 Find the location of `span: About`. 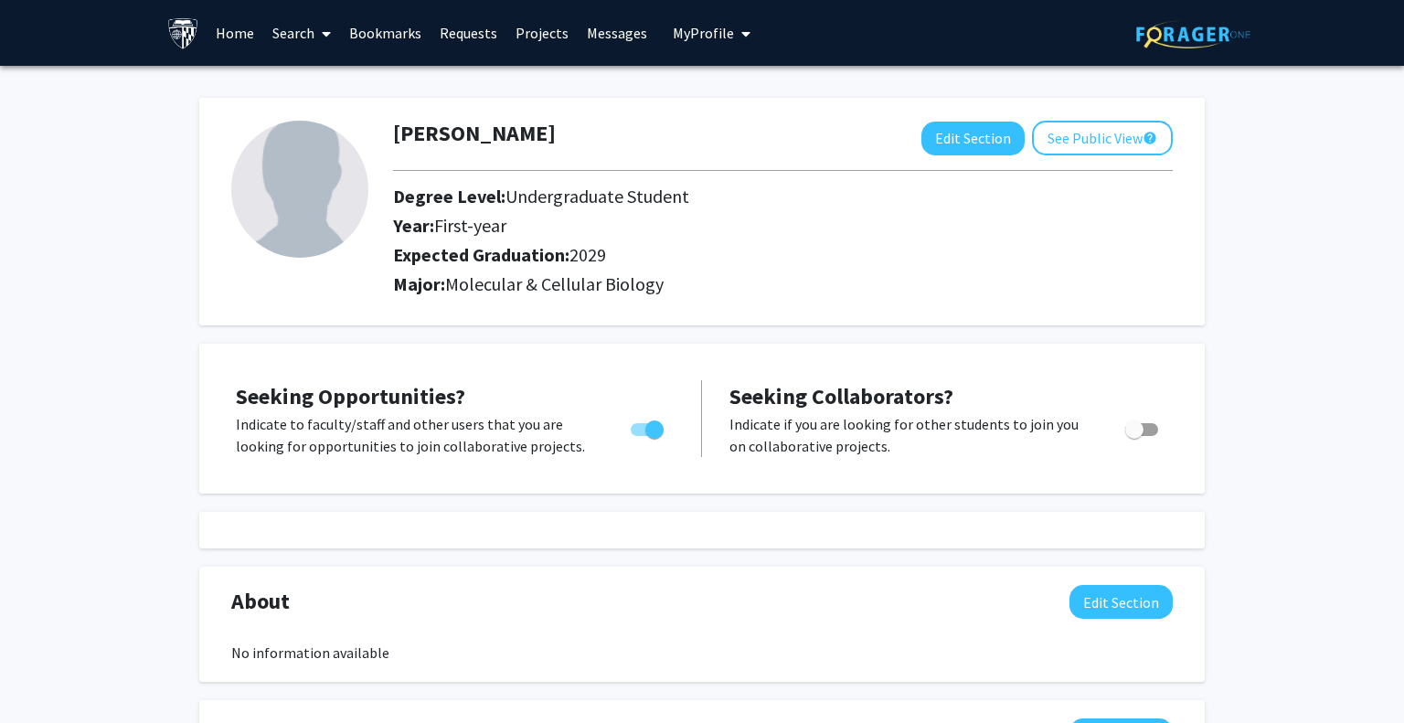

span: About is located at coordinates (261, 602).